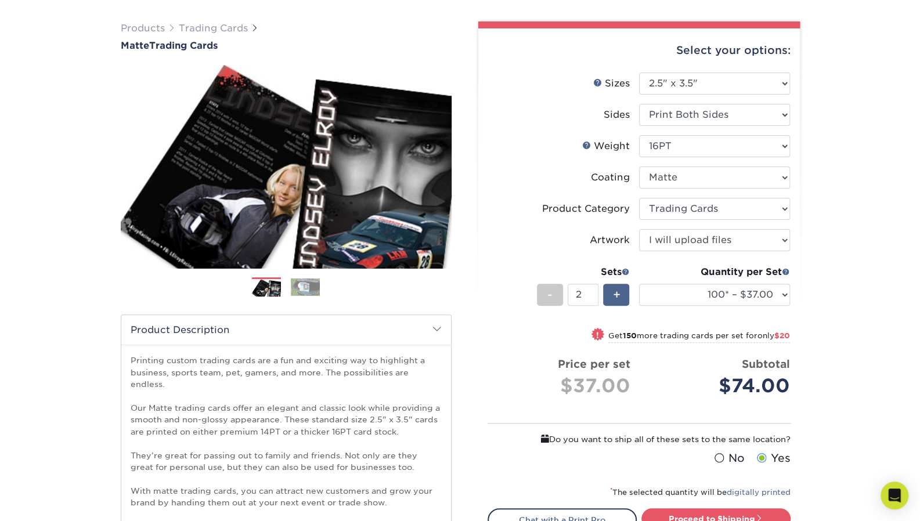 The width and height of the screenshot is (920, 521). I want to click on span: only, so click(773, 335).